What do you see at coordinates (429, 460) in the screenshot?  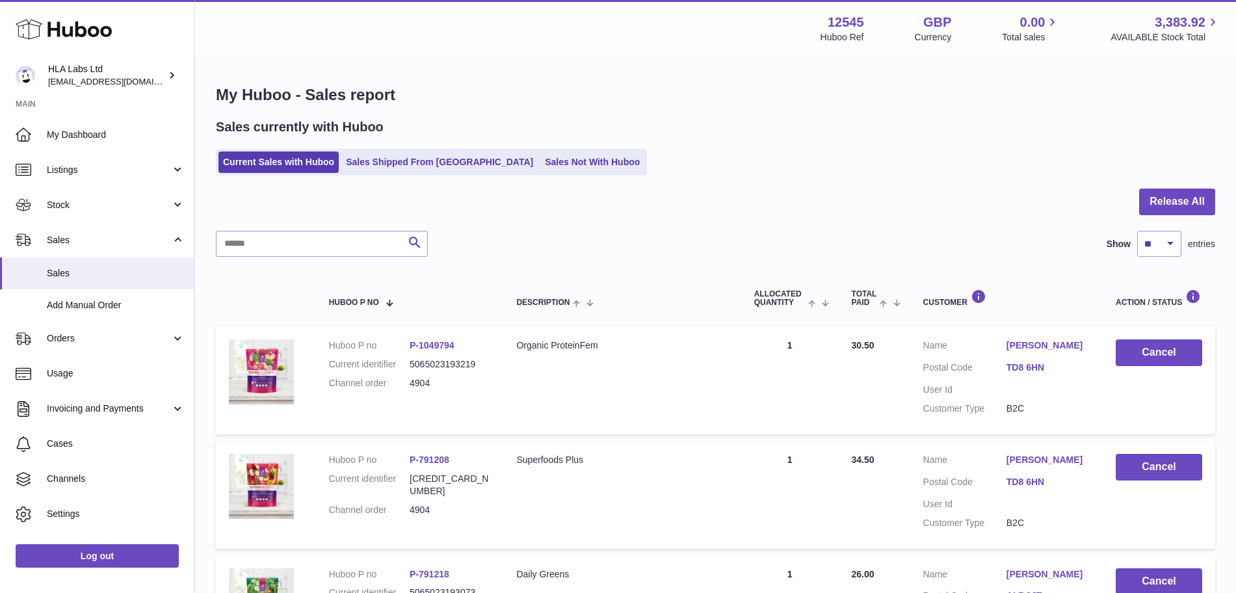 I see `a: P-791208` at bounding box center [429, 460].